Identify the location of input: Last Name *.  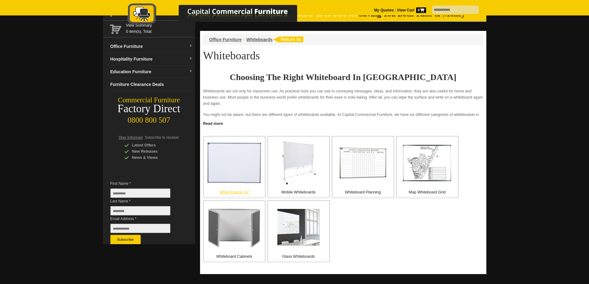
(140, 211).